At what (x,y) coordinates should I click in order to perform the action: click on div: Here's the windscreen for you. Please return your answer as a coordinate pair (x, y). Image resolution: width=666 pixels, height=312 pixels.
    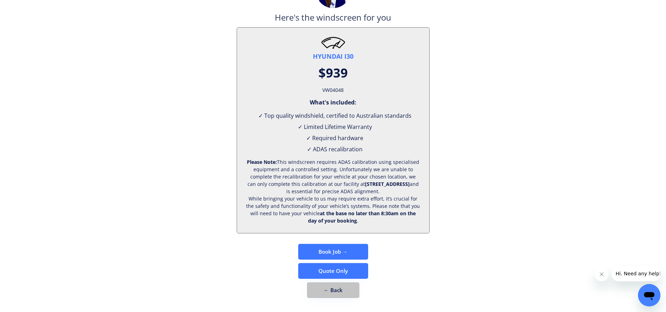
    Looking at the image, I should click on (333, 19).